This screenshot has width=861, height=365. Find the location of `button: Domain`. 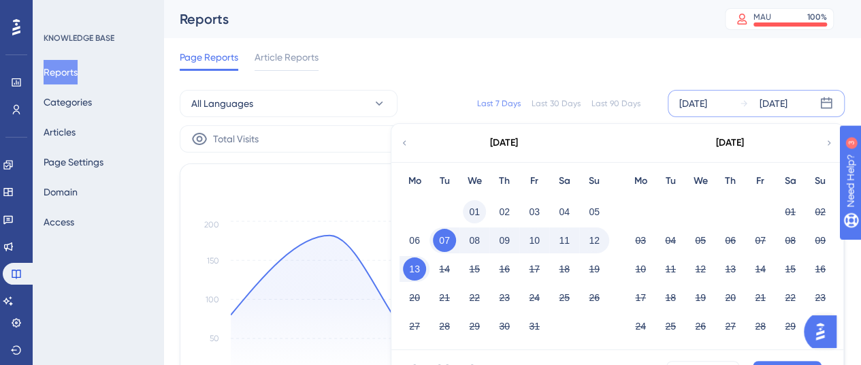

button: Domain is located at coordinates (61, 192).